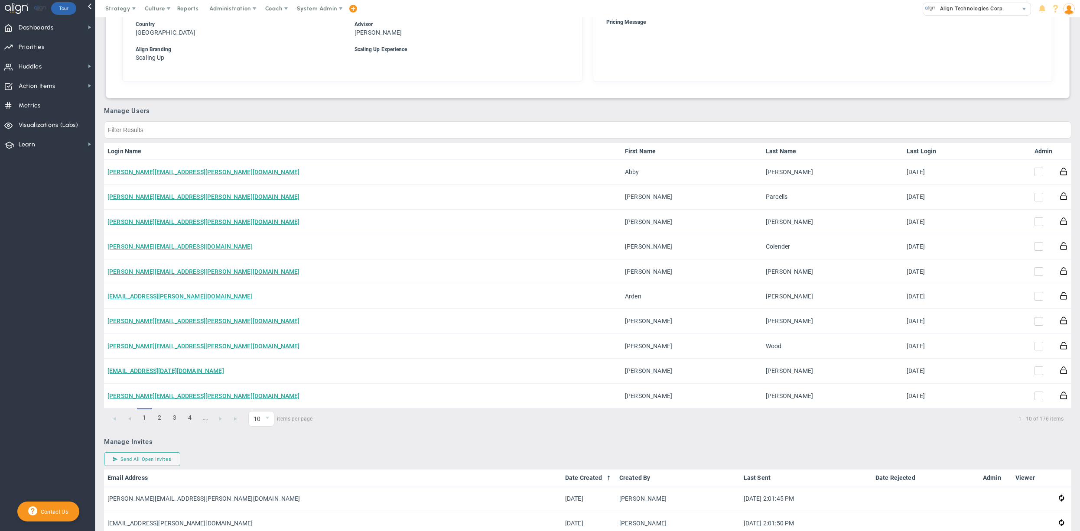 This screenshot has width=1080, height=531. I want to click on span: Huddles, so click(30, 67).